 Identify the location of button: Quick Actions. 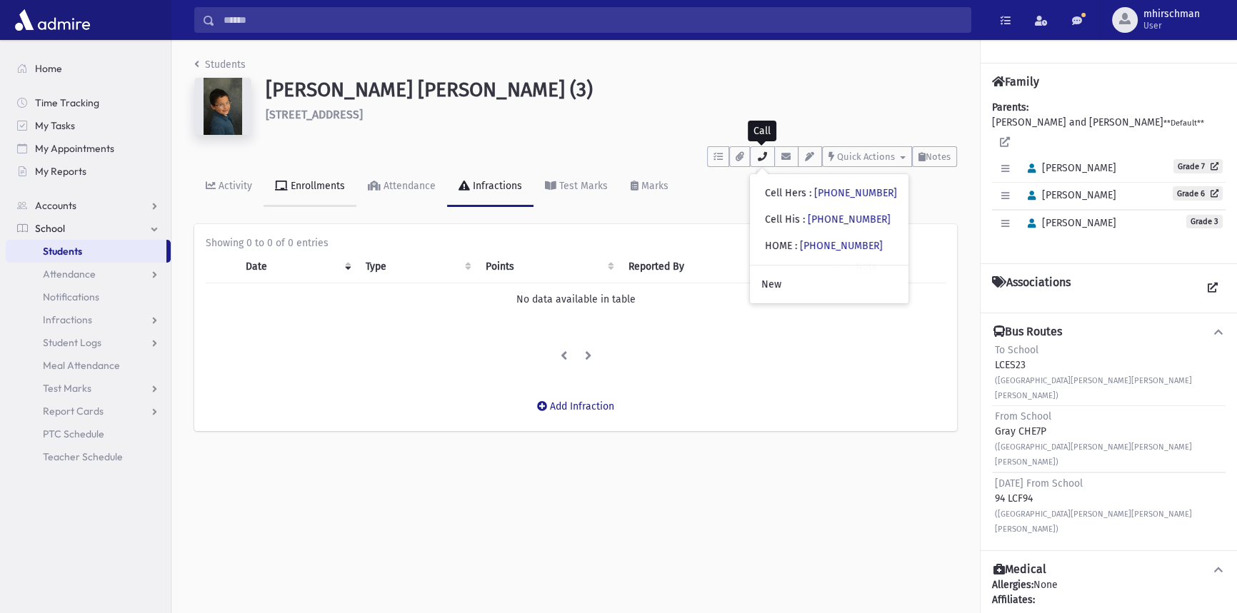
(867, 156).